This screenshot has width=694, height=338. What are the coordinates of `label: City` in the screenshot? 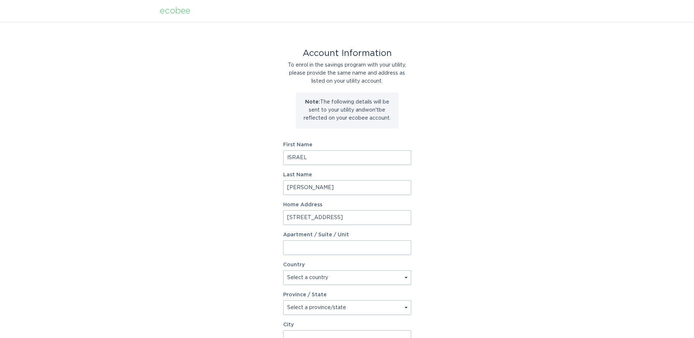 It's located at (347, 325).